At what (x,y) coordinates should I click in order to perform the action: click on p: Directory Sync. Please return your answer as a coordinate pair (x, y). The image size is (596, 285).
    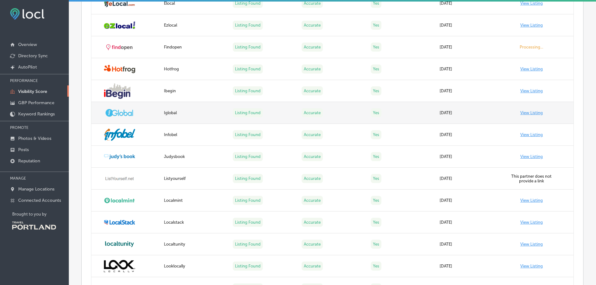
    Looking at the image, I should click on (33, 56).